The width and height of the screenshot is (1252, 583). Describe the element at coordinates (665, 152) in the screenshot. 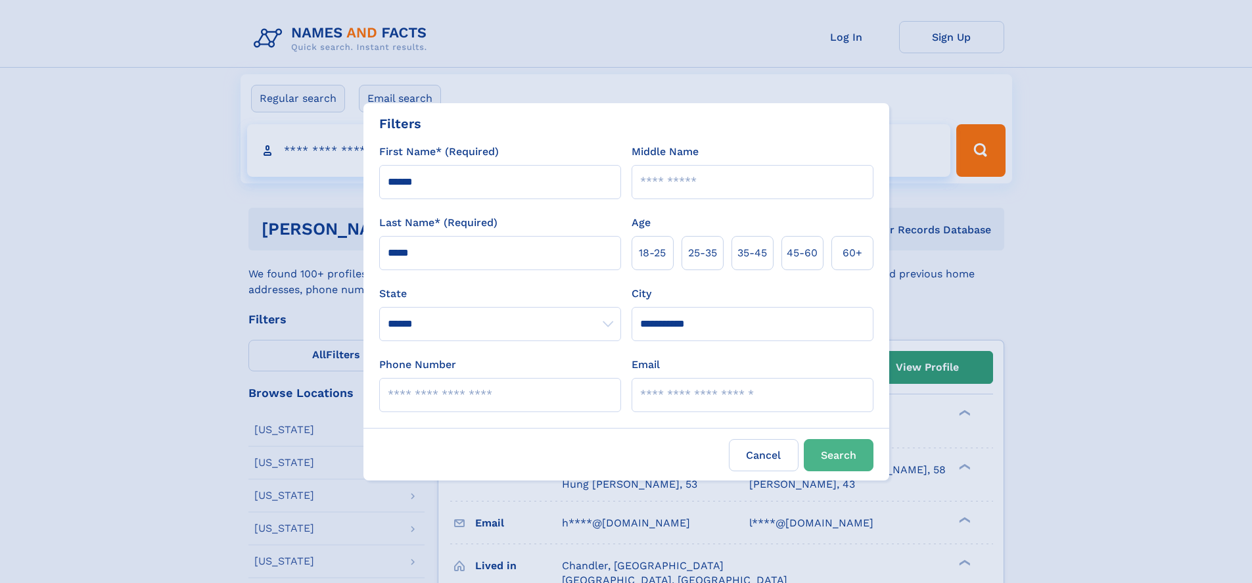

I see `label: Middle Name` at that location.